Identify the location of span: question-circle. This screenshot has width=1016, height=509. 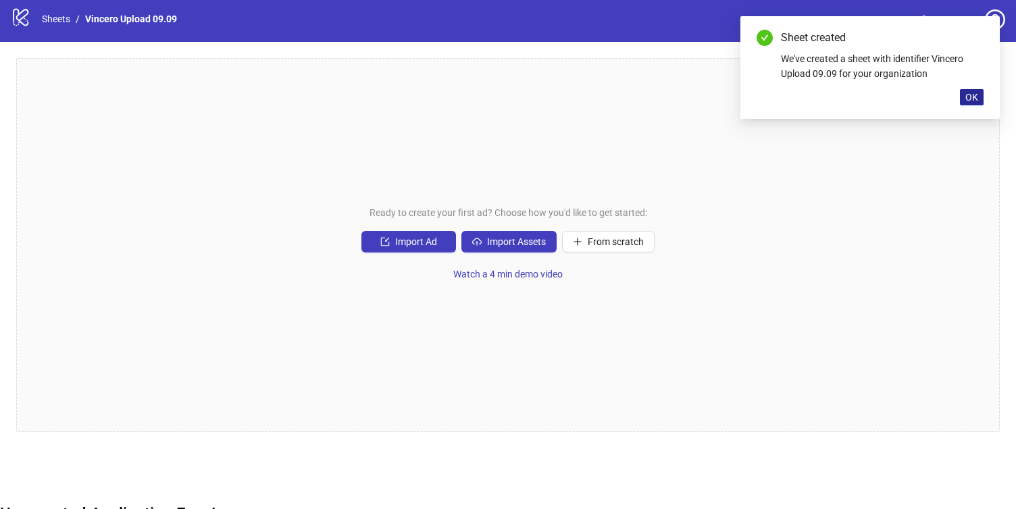
(995, 20).